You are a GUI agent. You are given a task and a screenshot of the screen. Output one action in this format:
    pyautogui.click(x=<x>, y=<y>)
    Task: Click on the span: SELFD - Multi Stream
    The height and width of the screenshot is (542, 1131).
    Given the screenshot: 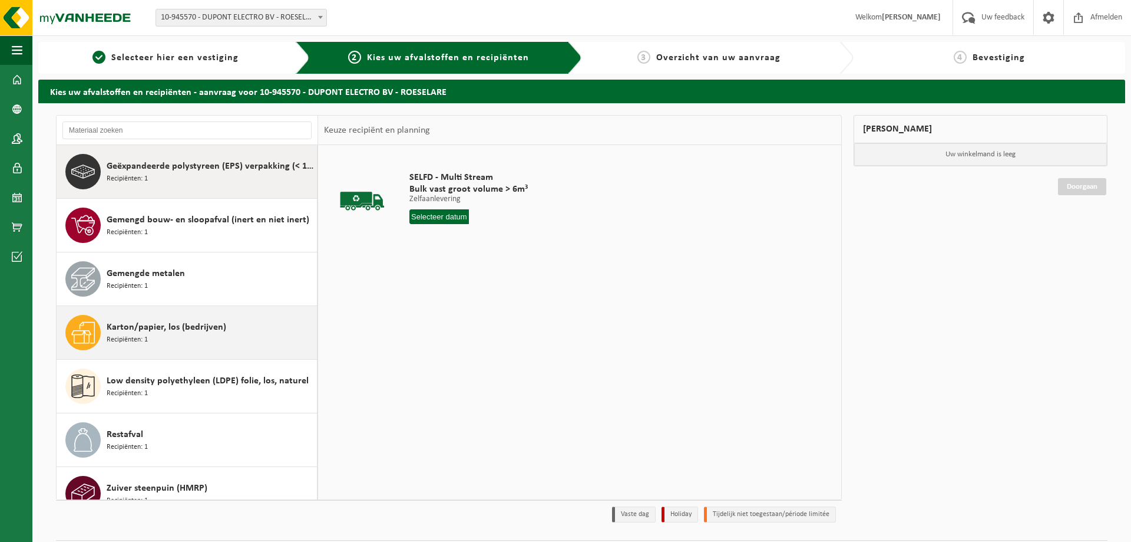 What is the action you would take?
    pyautogui.click(x=469, y=177)
    